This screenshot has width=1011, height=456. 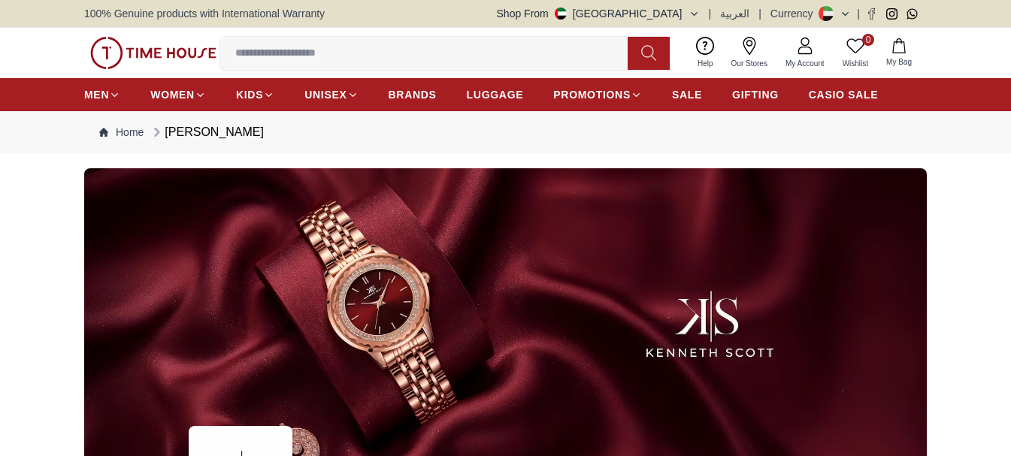 I want to click on span: PROMOTIONS, so click(x=592, y=95).